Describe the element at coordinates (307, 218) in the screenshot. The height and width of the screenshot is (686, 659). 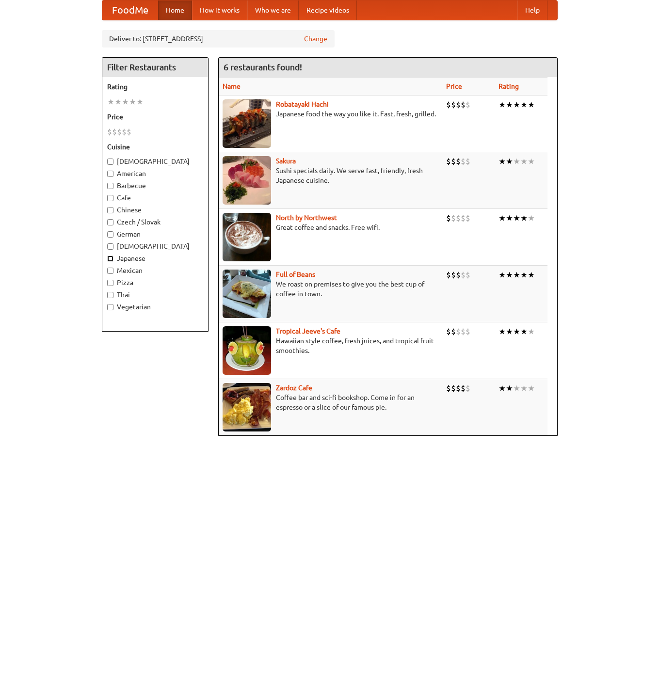
I see `b: North by Northwest` at that location.